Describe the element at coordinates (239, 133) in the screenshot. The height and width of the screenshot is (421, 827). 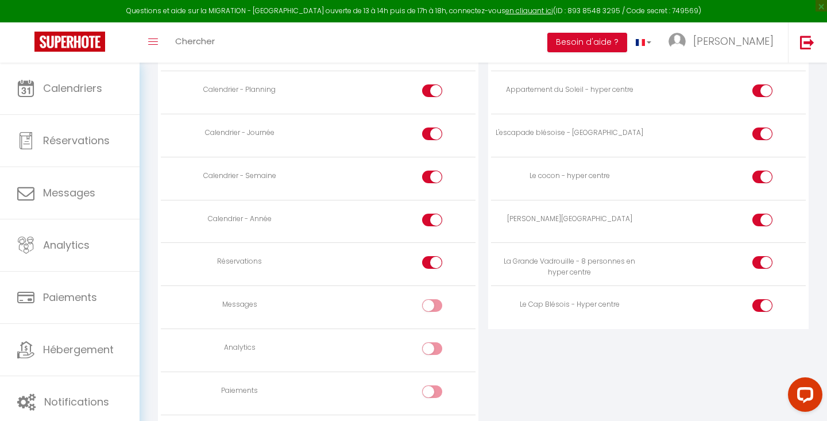
I see `div: Calendrier - Journée` at that location.